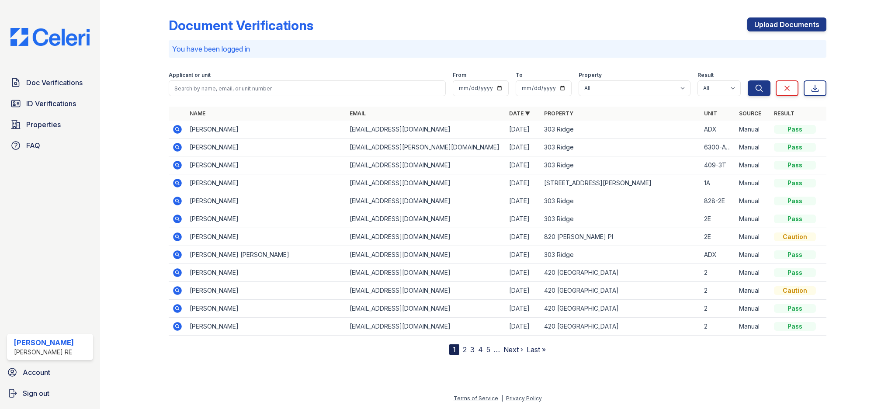 The width and height of the screenshot is (895, 409). I want to click on a: 3, so click(472, 349).